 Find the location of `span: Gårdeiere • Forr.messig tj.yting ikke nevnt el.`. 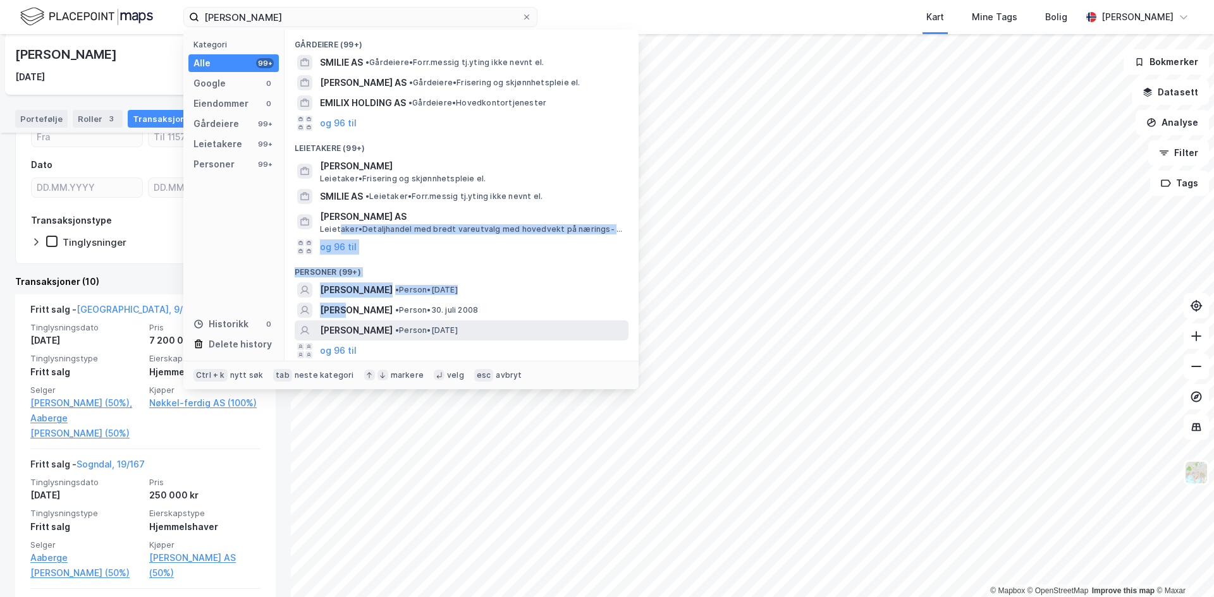

span: Gårdeiere • Forr.messig tj.yting ikke nevnt el. is located at coordinates (455, 63).